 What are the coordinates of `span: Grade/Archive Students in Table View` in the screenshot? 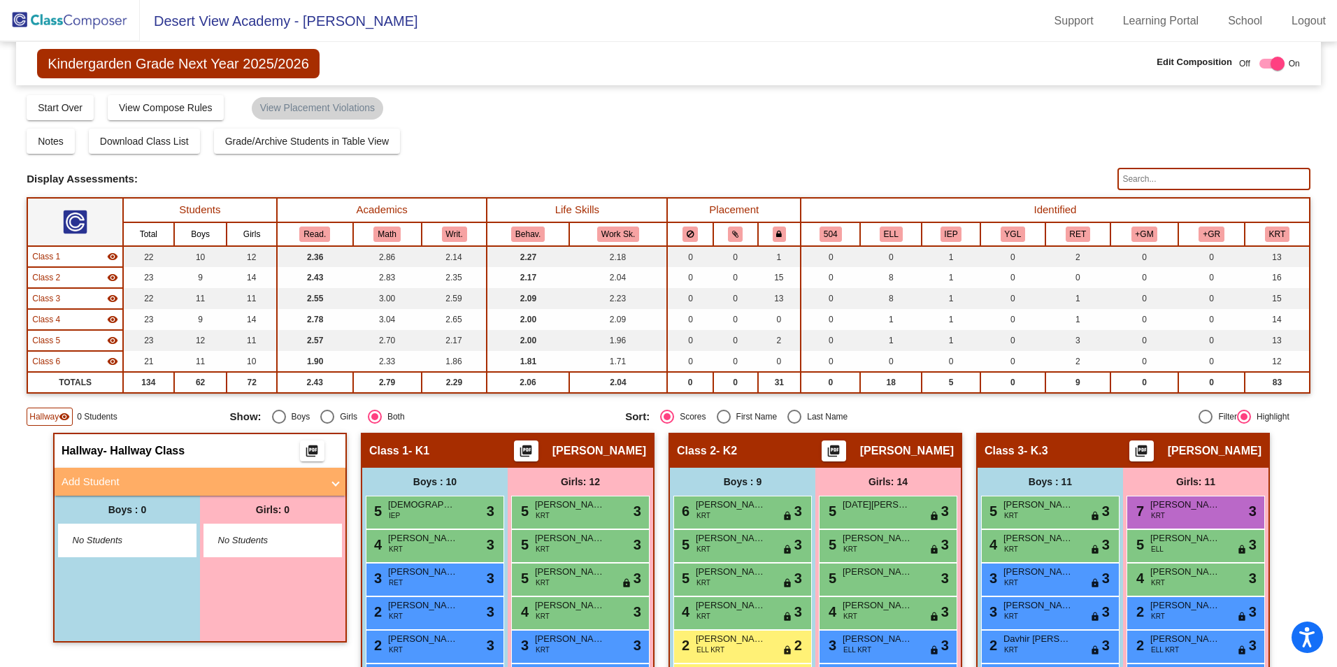 It's located at (307, 141).